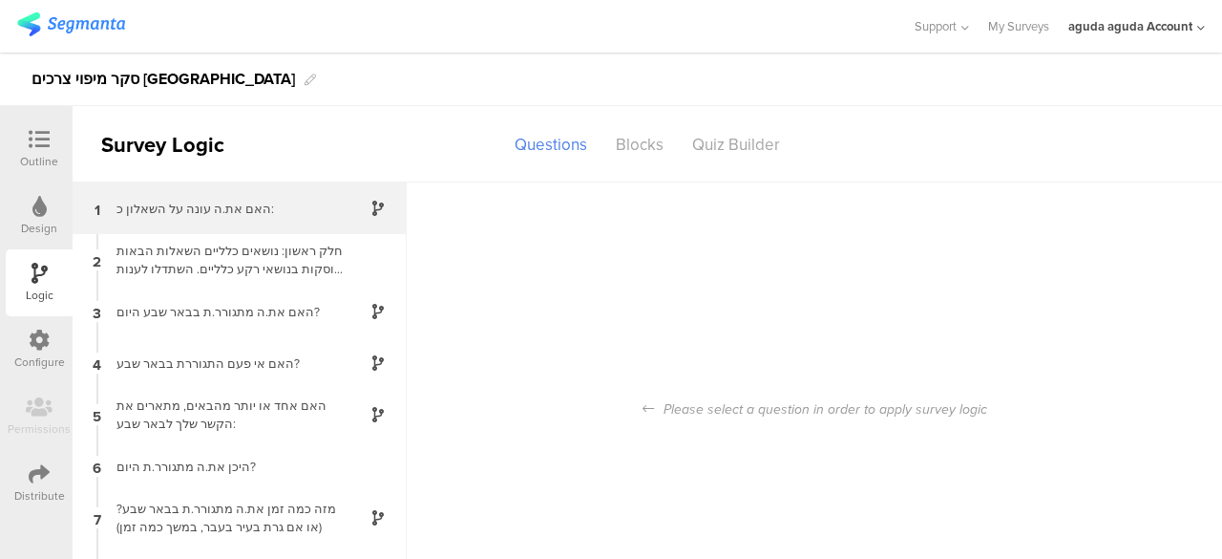  Describe the element at coordinates (96, 363) in the screenshot. I see `span: 4` at that location.